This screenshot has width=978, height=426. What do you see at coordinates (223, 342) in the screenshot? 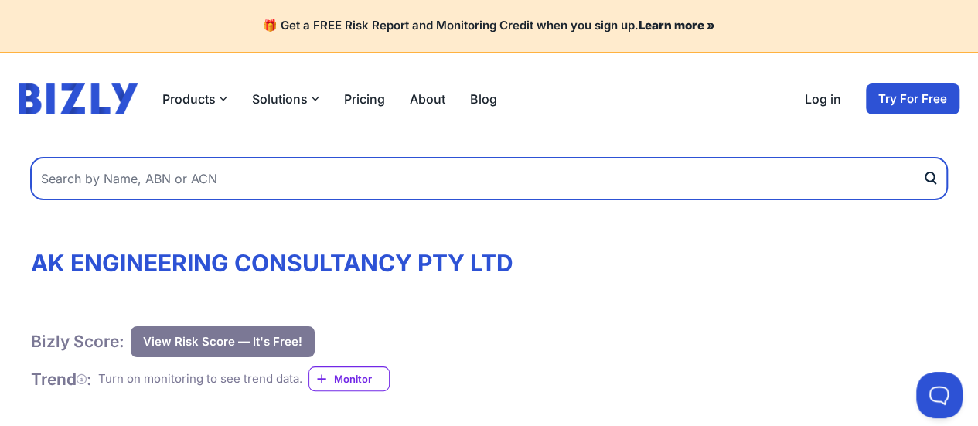
I see `button: View Risk Score — It's Free!` at bounding box center [223, 342].